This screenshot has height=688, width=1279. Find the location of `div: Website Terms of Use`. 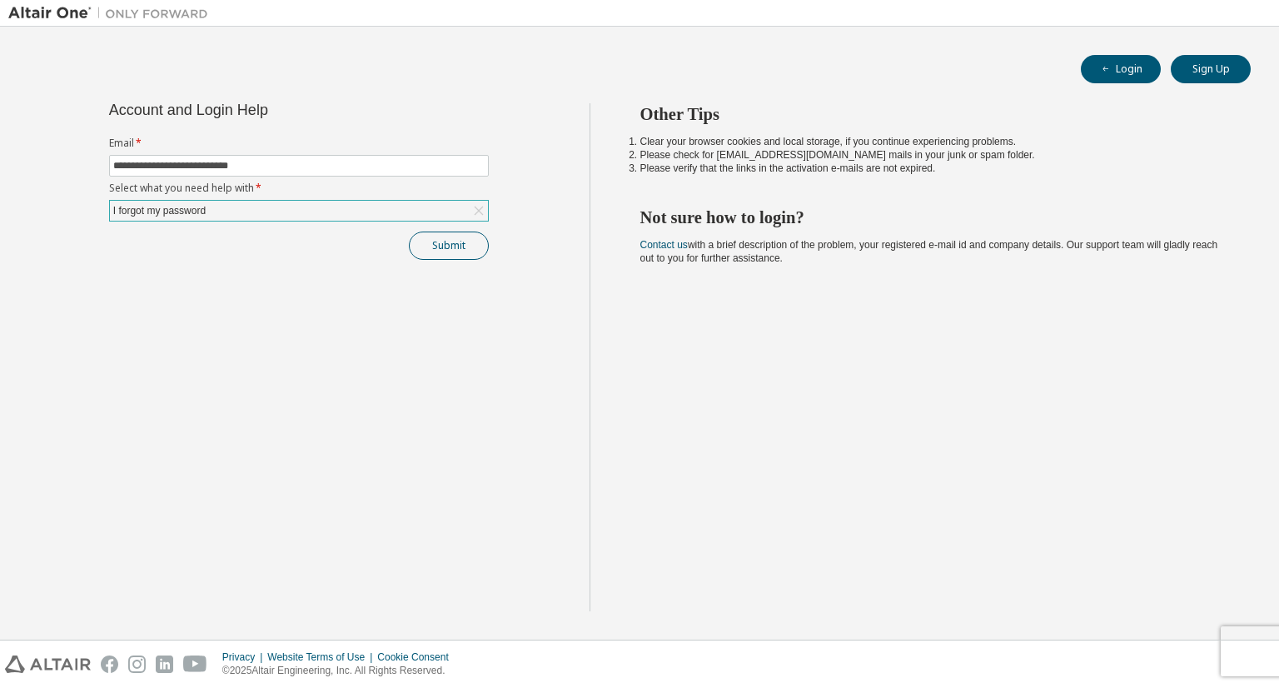

div: Website Terms of Use is located at coordinates (322, 657).